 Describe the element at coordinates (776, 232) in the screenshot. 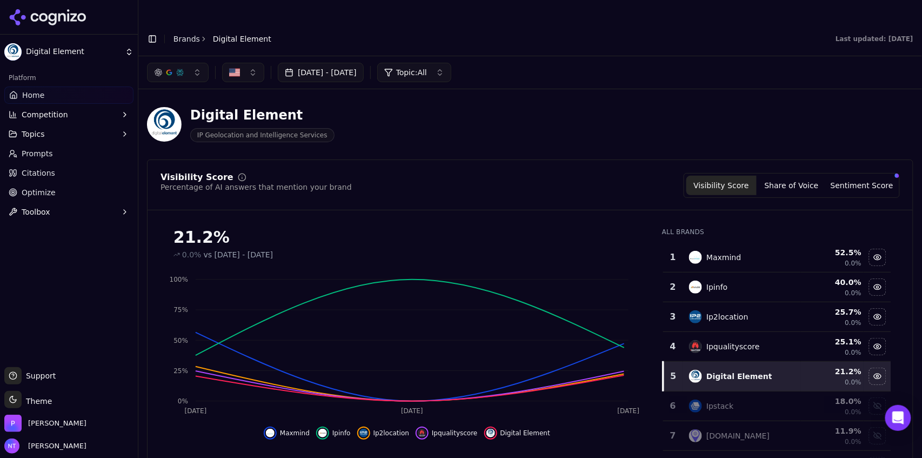

I see `div: All Brands` at that location.